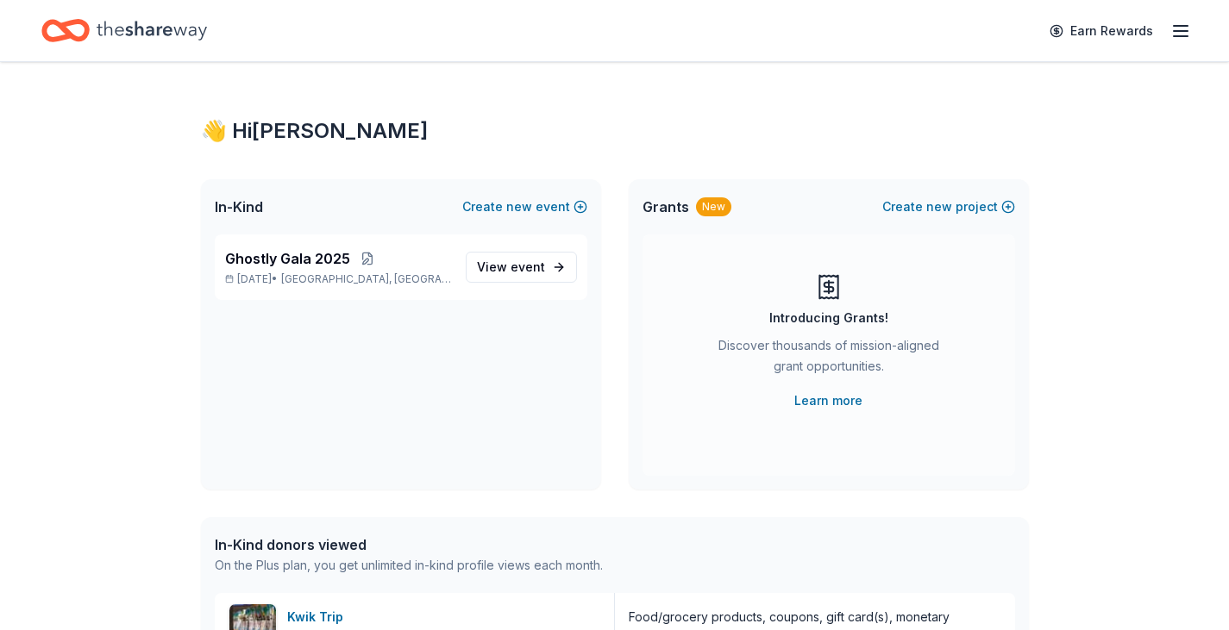  Describe the element at coordinates (949, 207) in the screenshot. I see `button: Createnewproject` at that location.